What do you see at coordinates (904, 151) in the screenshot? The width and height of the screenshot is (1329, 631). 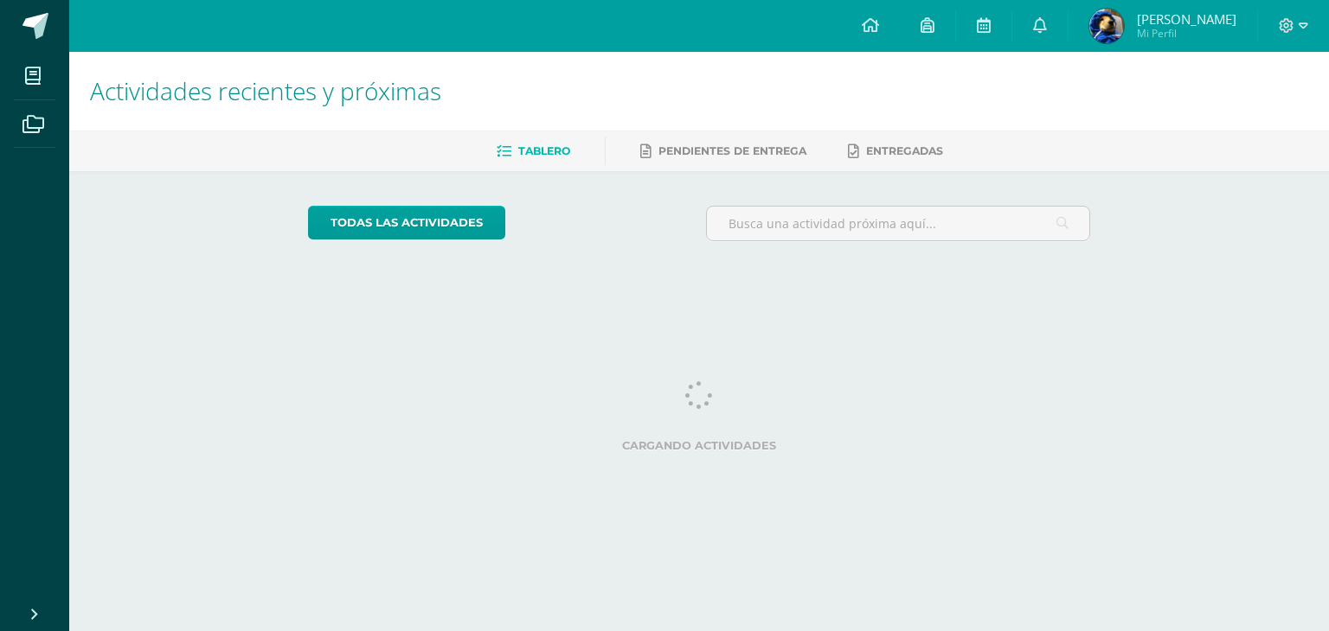 I see `span: Entregadas` at bounding box center [904, 151].